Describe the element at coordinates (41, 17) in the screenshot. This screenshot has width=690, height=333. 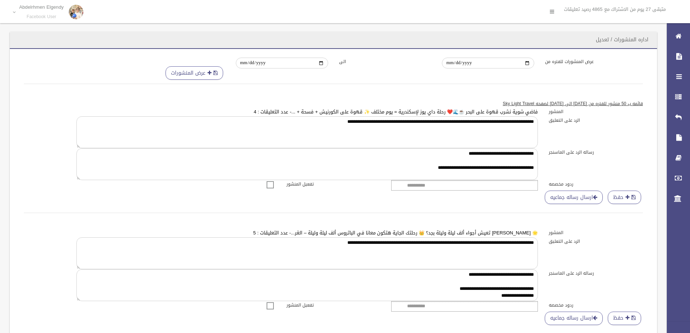
I see `small: Facebook User` at that location.